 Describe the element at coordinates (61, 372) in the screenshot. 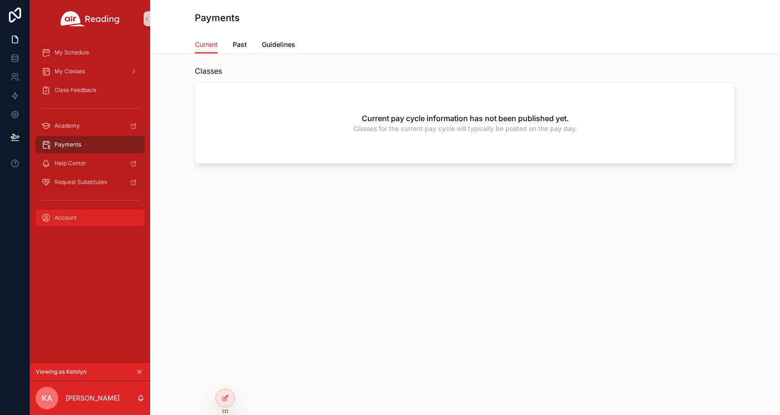

I see `span: Viewing as Katelyn` at that location.